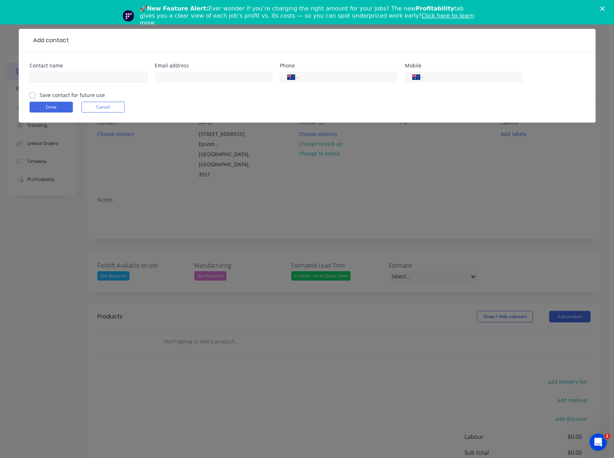 This screenshot has width=614, height=458. What do you see at coordinates (103, 107) in the screenshot?
I see `button: Cancel` at bounding box center [103, 107].